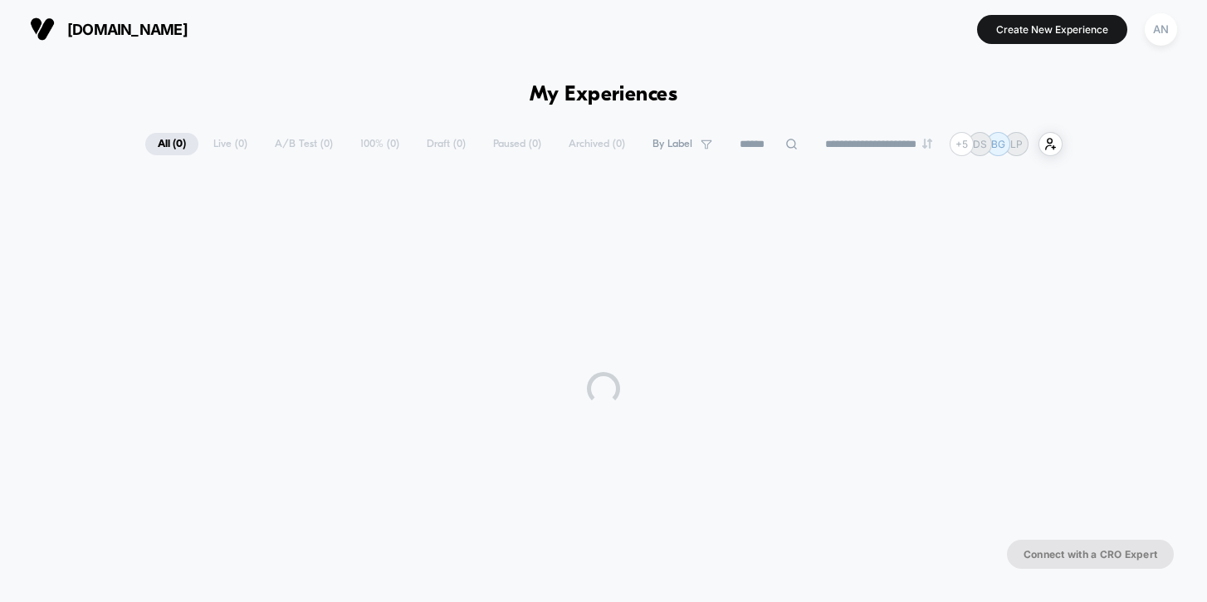 This screenshot has height=602, width=1207. What do you see at coordinates (961, 144) in the screenshot?
I see `div: + 5` at bounding box center [961, 144].